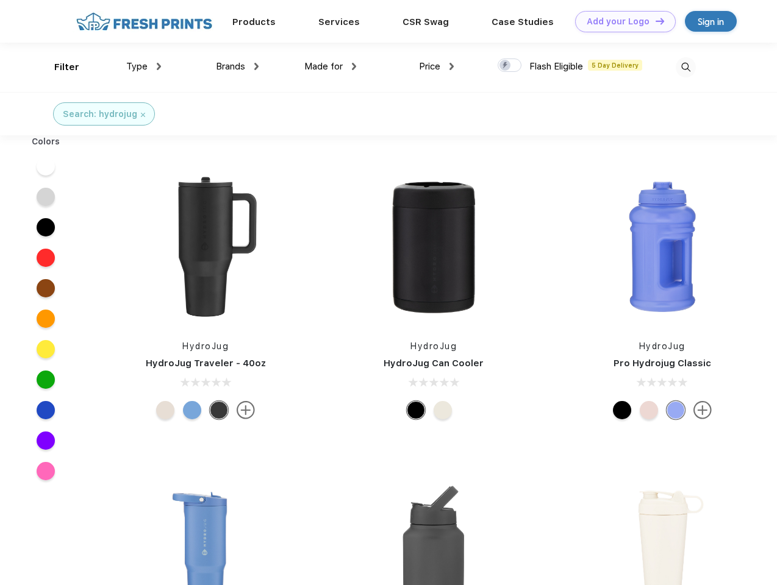 This screenshot has width=777, height=585. Describe the element at coordinates (144, 21) in the screenshot. I see `img: fo%20logo%202.webp` at that location.